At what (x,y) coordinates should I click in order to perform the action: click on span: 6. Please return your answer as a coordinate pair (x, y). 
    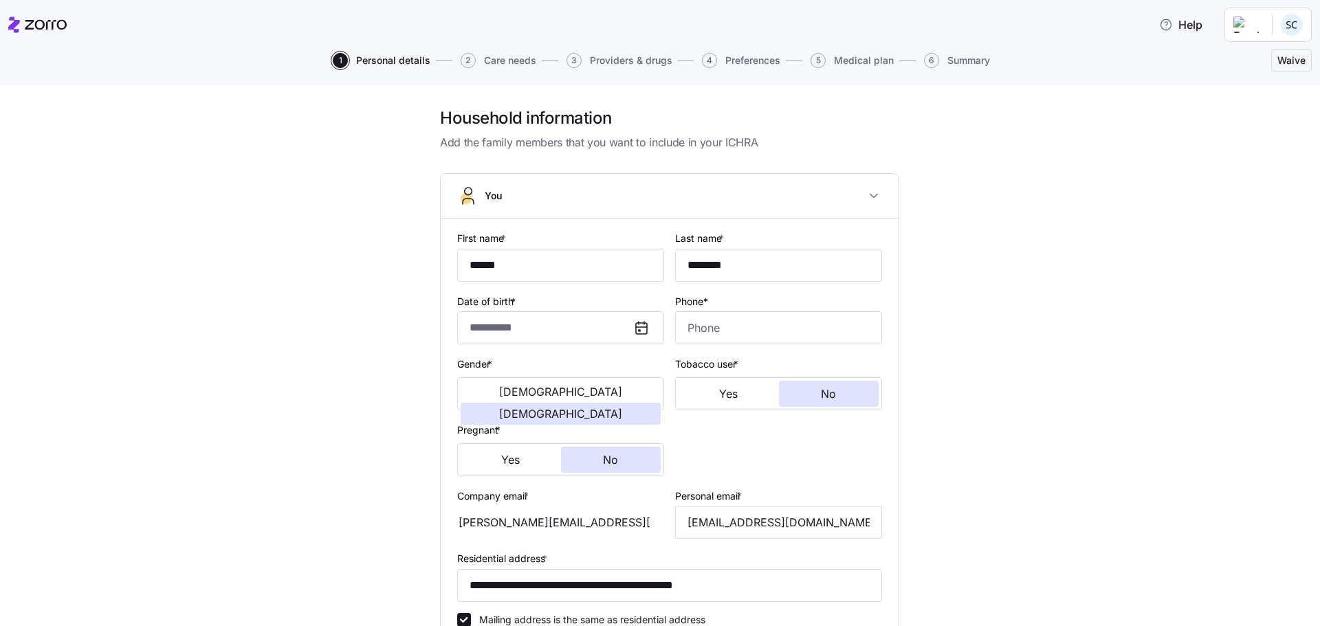
    Looking at the image, I should click on (932, 61).